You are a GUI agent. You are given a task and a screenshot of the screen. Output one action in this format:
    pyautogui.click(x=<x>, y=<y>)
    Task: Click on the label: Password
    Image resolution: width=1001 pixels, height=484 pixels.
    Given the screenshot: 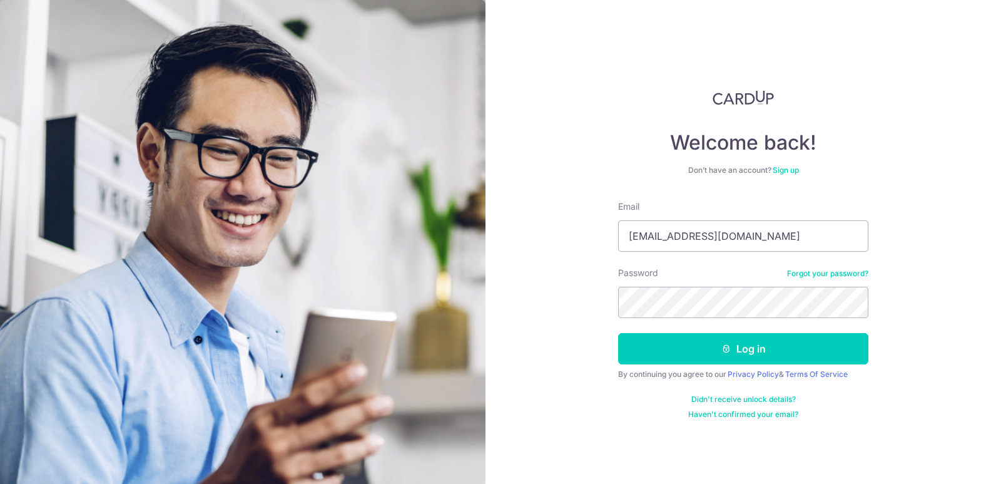 What is the action you would take?
    pyautogui.click(x=638, y=273)
    